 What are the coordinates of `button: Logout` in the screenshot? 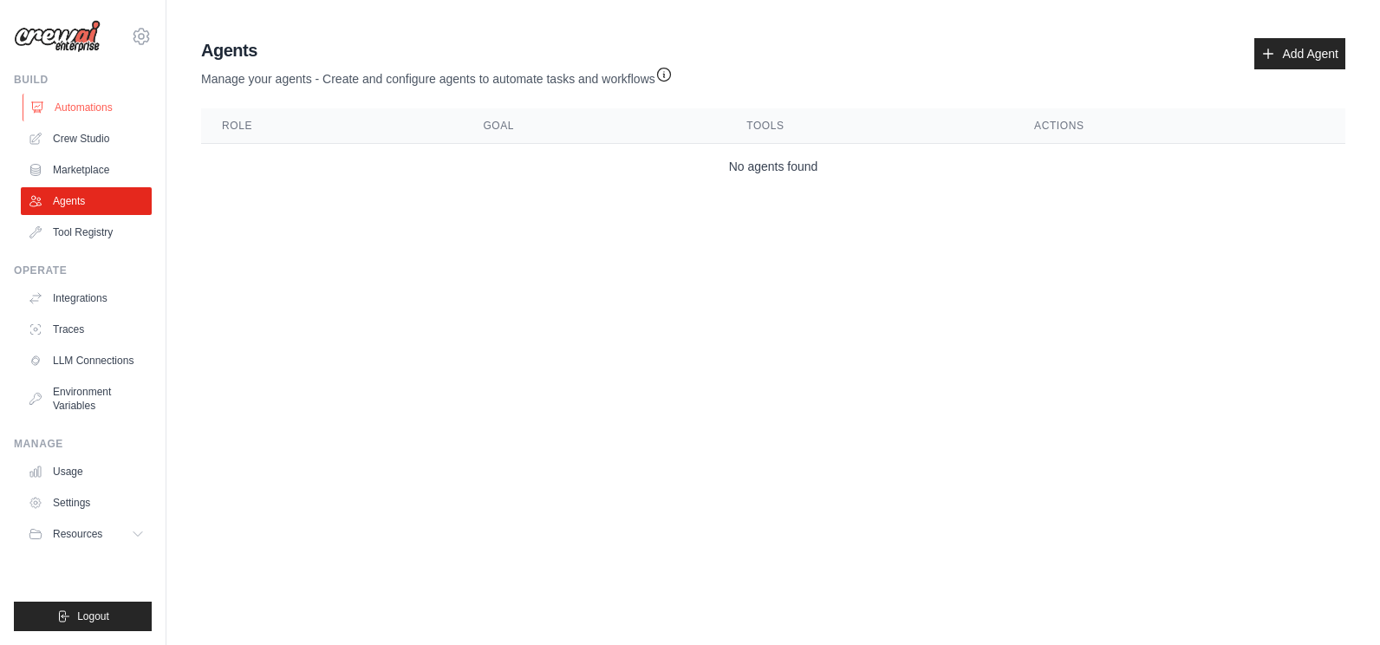 It's located at (82, 616).